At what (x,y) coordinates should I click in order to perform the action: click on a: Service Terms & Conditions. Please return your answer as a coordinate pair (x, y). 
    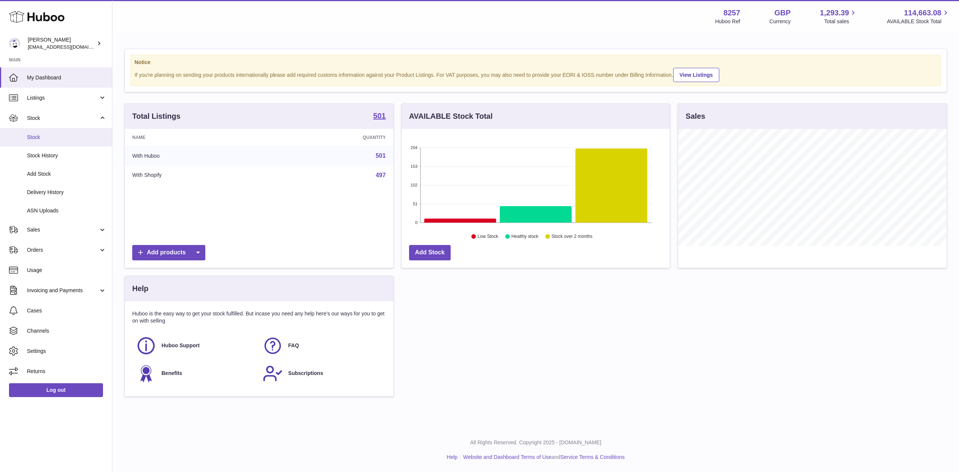
    Looking at the image, I should click on (593, 457).